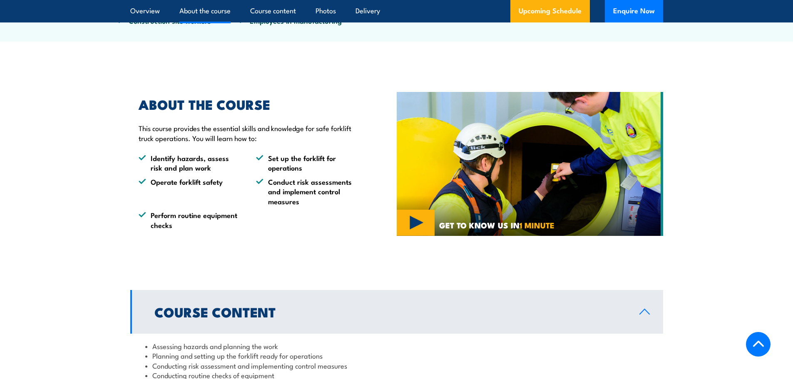 The image size is (793, 379). I want to click on strong: 1 MINUTE, so click(537, 225).